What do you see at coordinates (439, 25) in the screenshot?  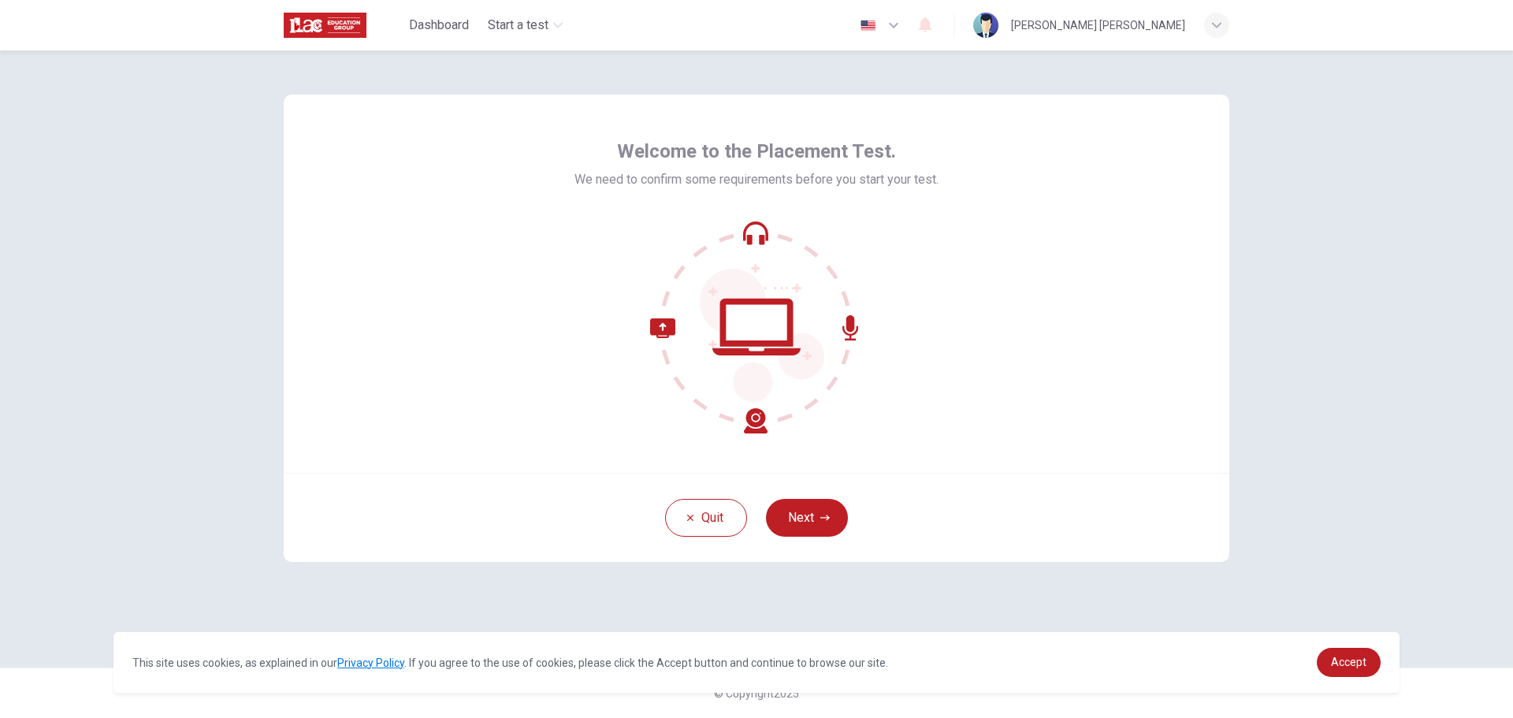 I see `button: Dashboard` at bounding box center [439, 25].